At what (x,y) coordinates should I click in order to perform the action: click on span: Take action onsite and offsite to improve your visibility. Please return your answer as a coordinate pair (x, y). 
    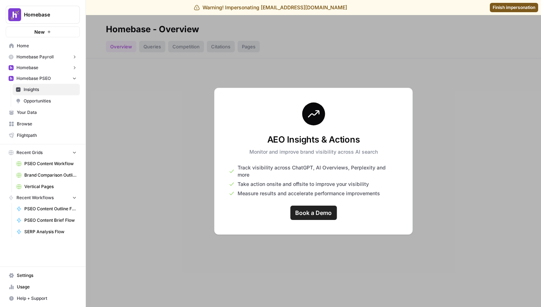
    Looking at the image, I should click on (303, 184).